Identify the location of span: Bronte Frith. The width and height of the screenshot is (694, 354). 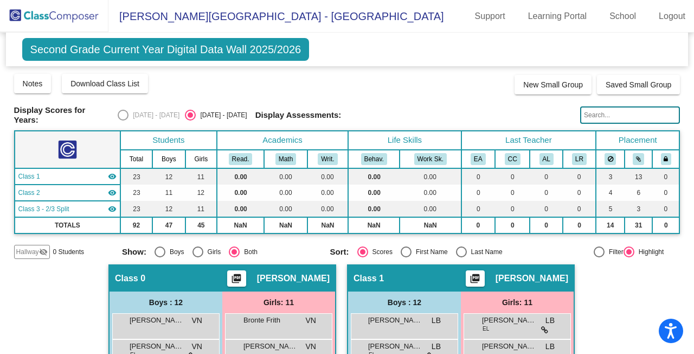
(271, 320).